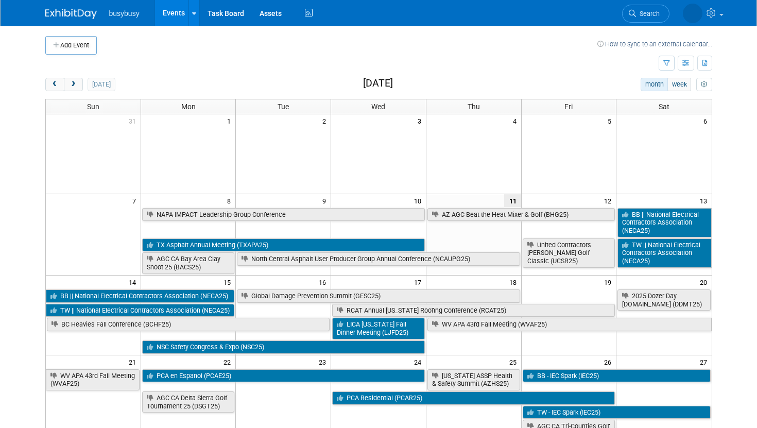 This screenshot has height=428, width=757. I want to click on span: 1, so click(231, 120).